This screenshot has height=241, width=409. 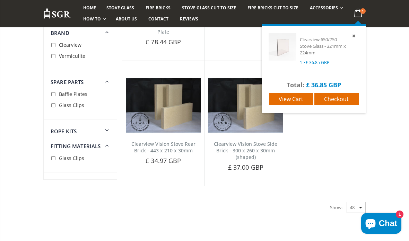 What do you see at coordinates (72, 56) in the screenshot?
I see `span: Vermiculite` at bounding box center [72, 56].